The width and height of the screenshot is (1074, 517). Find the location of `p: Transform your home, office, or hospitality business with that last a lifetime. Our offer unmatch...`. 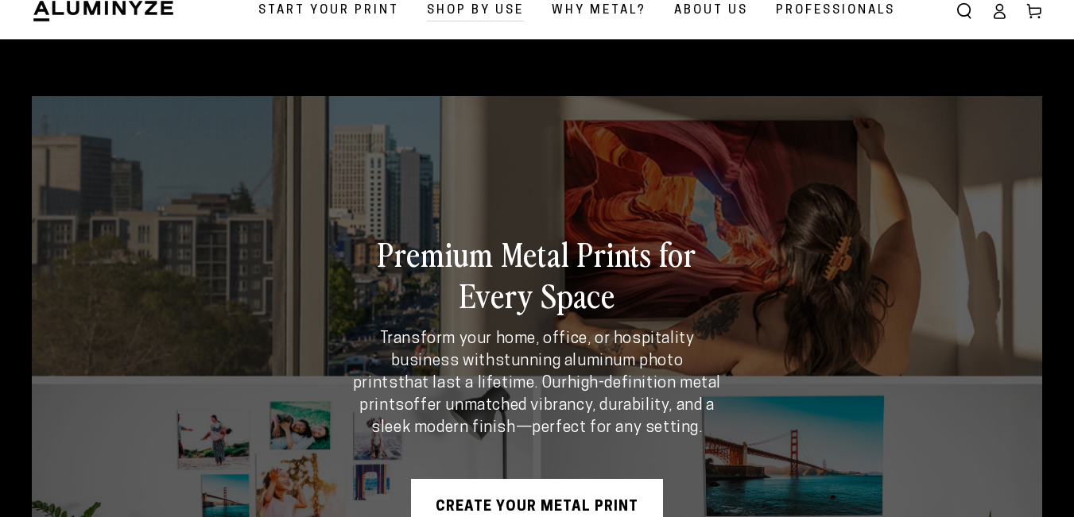

p: Transform your home, office, or hospitality business with that last a lifetime. Our offer unmatch... is located at coordinates (537, 384).